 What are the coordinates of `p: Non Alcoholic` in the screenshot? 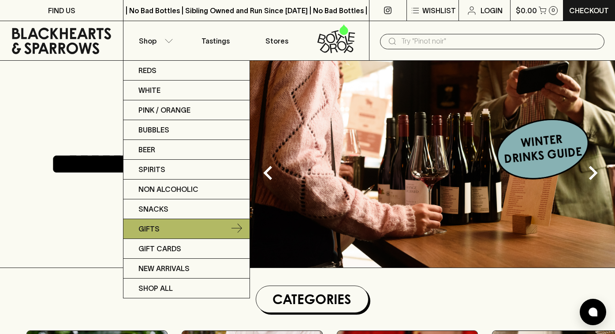 It's located at (168, 189).